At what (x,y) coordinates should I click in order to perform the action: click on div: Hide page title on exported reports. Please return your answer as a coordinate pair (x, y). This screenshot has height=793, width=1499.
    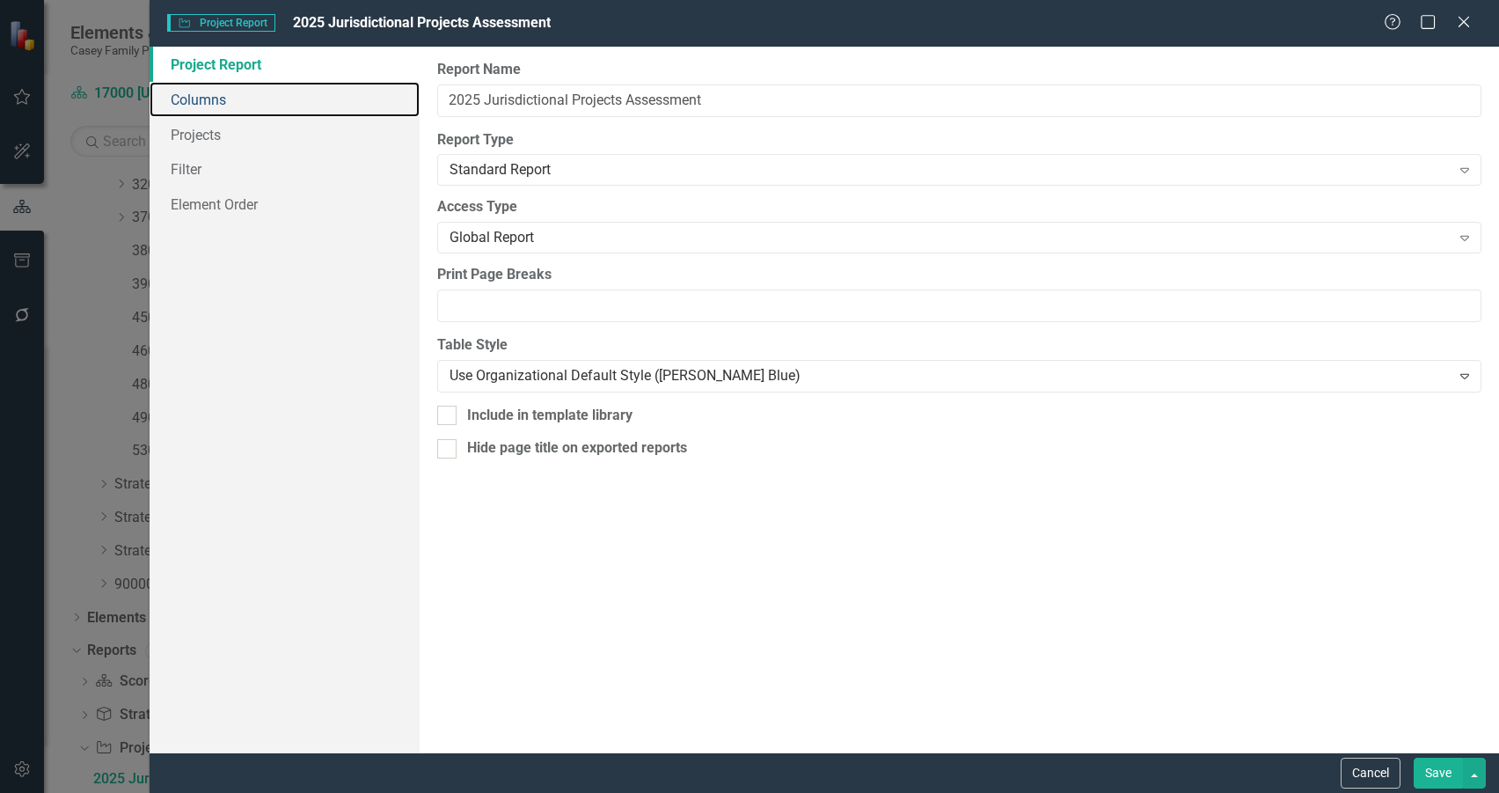
    Looking at the image, I should click on (577, 448).